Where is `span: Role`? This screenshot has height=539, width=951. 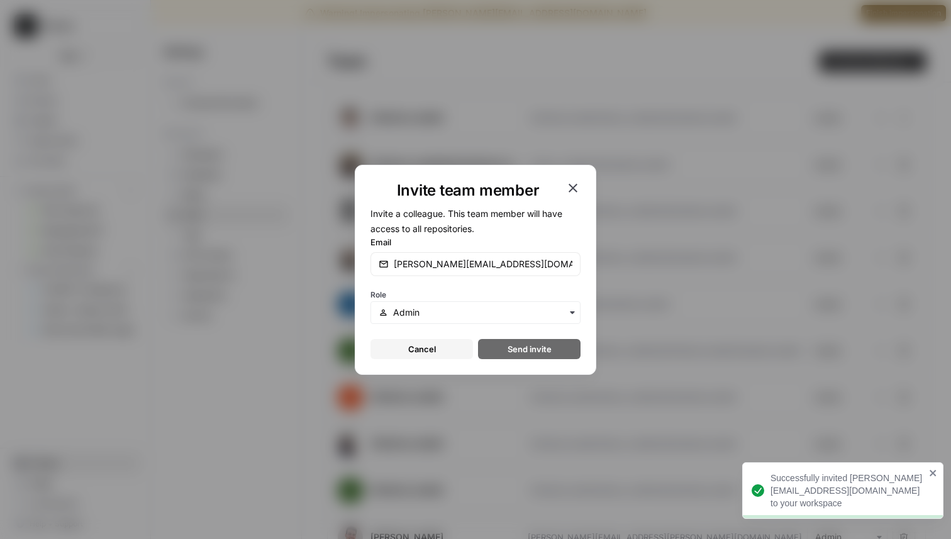 span: Role is located at coordinates (378, 294).